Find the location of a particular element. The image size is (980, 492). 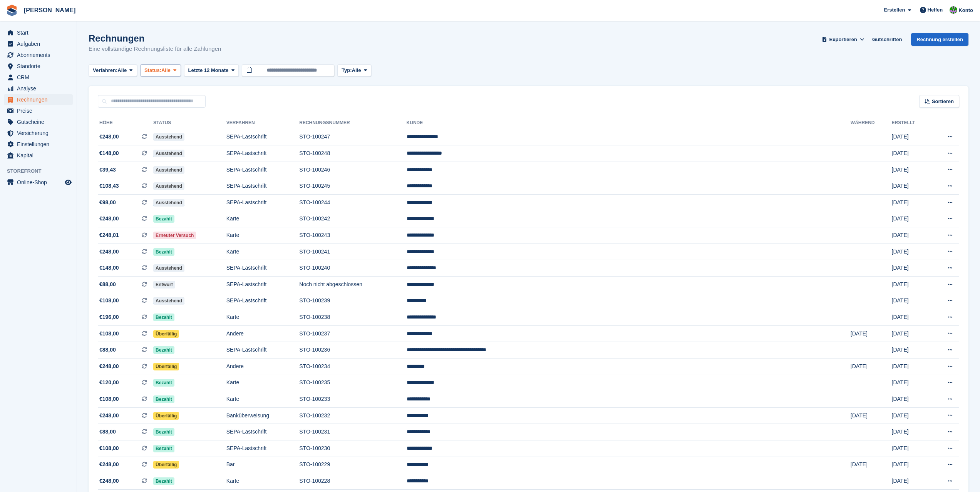

span: CRM is located at coordinates (40, 77).